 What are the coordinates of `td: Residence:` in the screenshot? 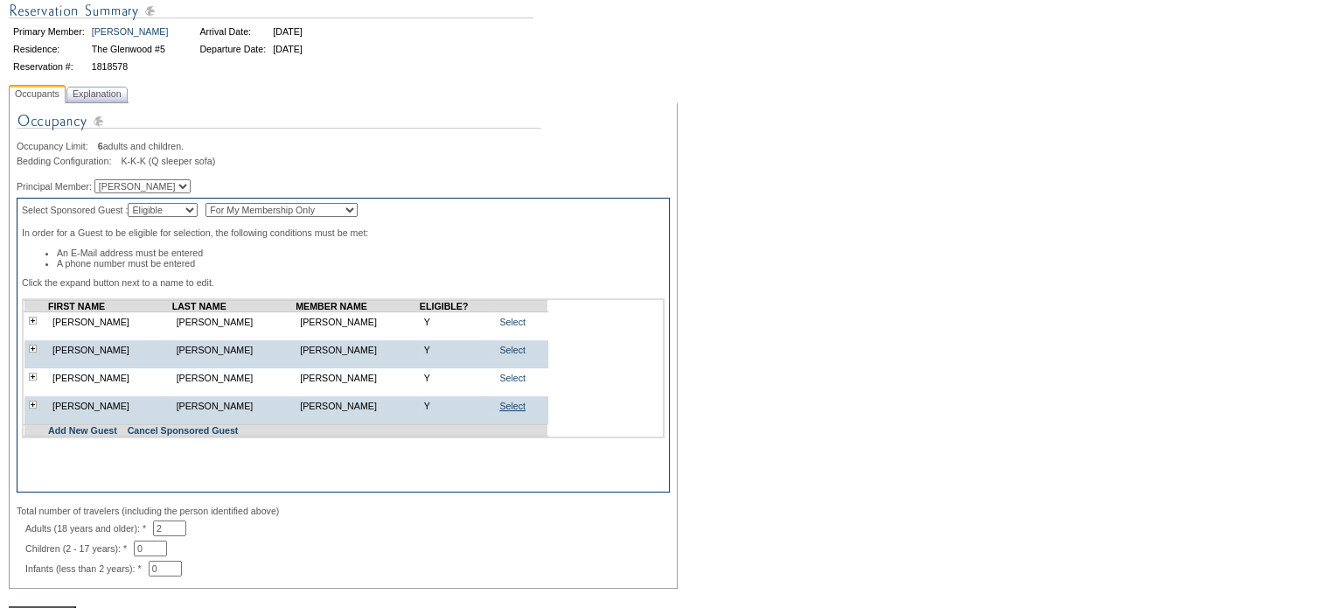 It's located at (49, 49).